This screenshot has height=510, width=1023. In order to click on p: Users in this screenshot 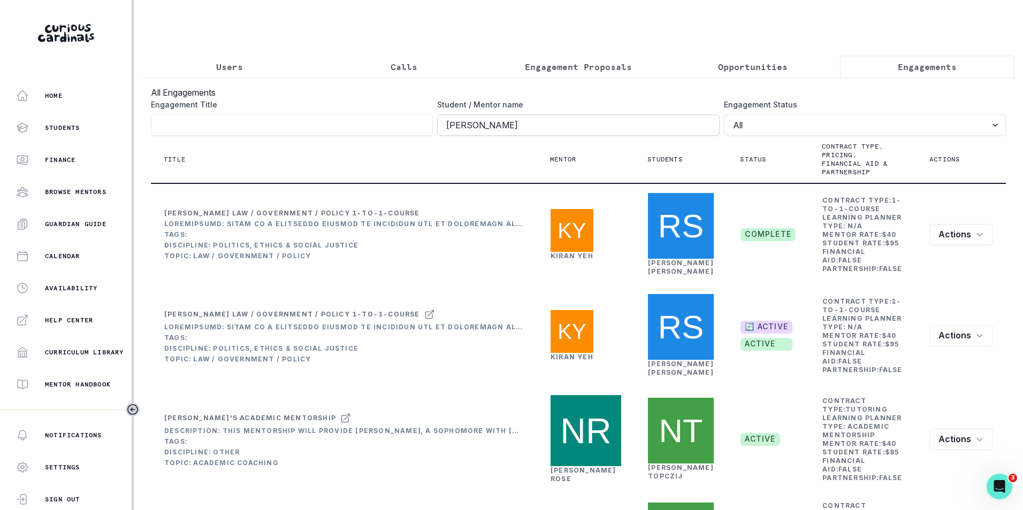, I will do `click(230, 67)`.